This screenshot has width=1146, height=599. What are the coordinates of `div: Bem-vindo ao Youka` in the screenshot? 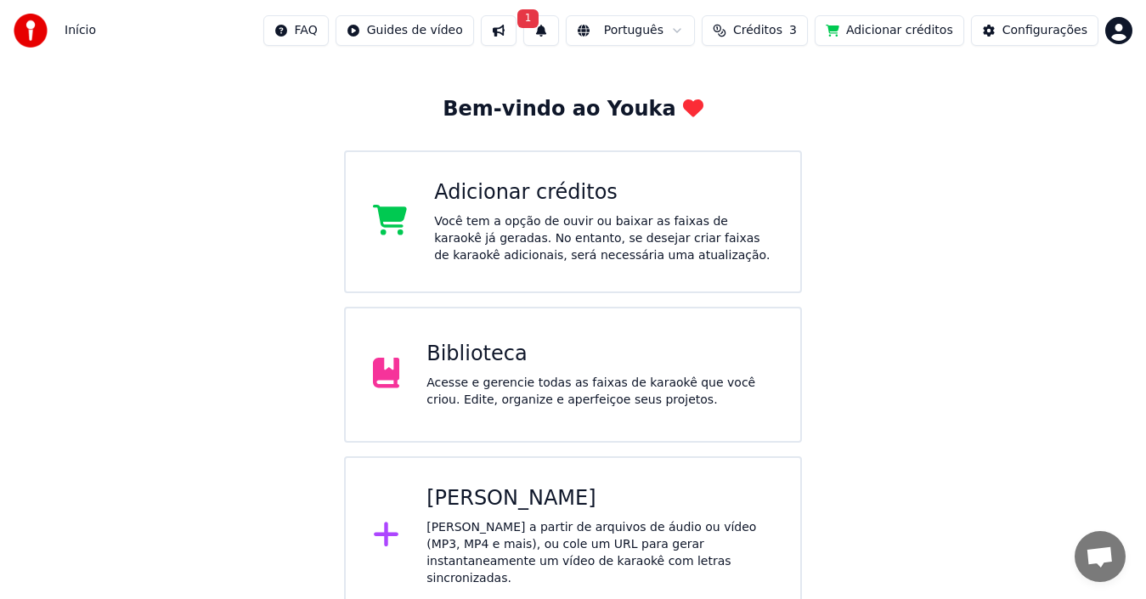 It's located at (572, 110).